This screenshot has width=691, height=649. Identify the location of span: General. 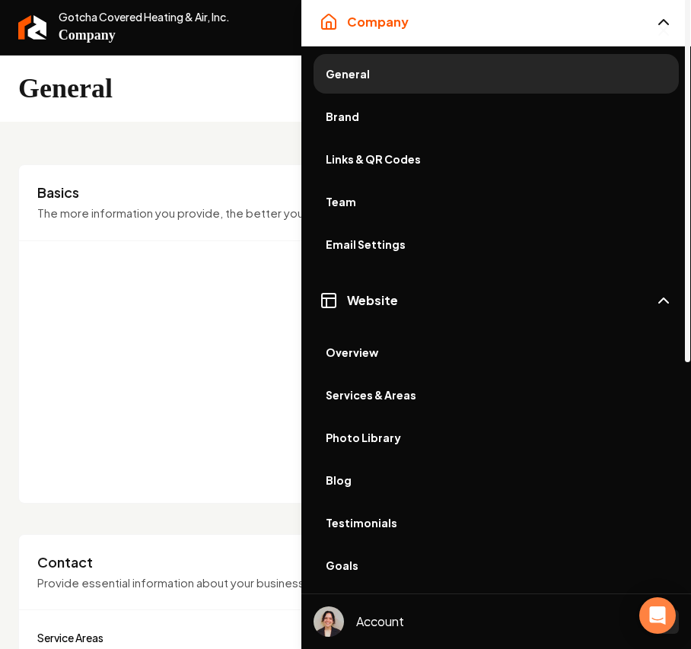
(496, 74).